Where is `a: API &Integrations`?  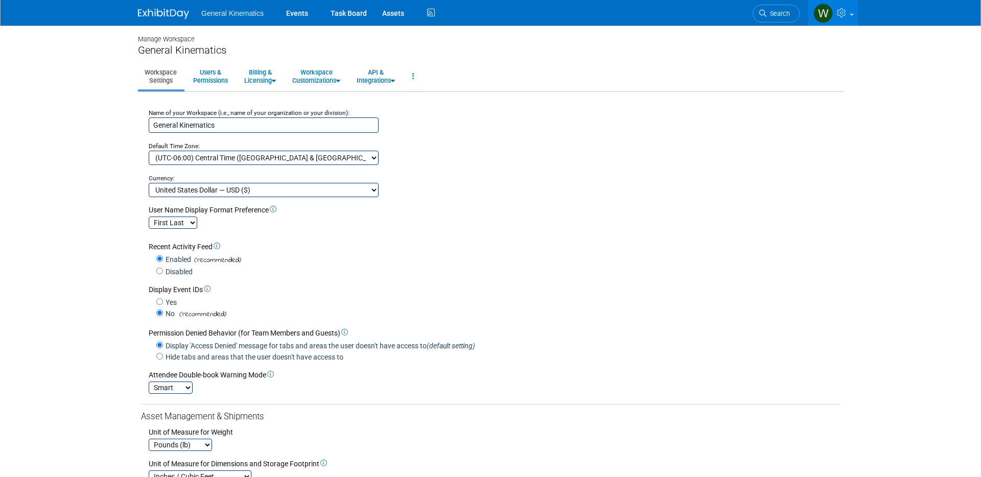
a: API &Integrations is located at coordinates (376, 76).